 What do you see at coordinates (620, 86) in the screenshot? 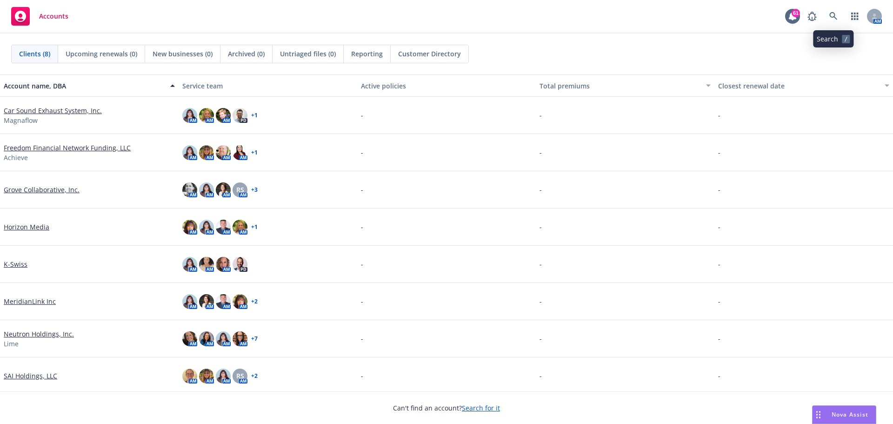
I see `div: Total premiums` at bounding box center [620, 86].